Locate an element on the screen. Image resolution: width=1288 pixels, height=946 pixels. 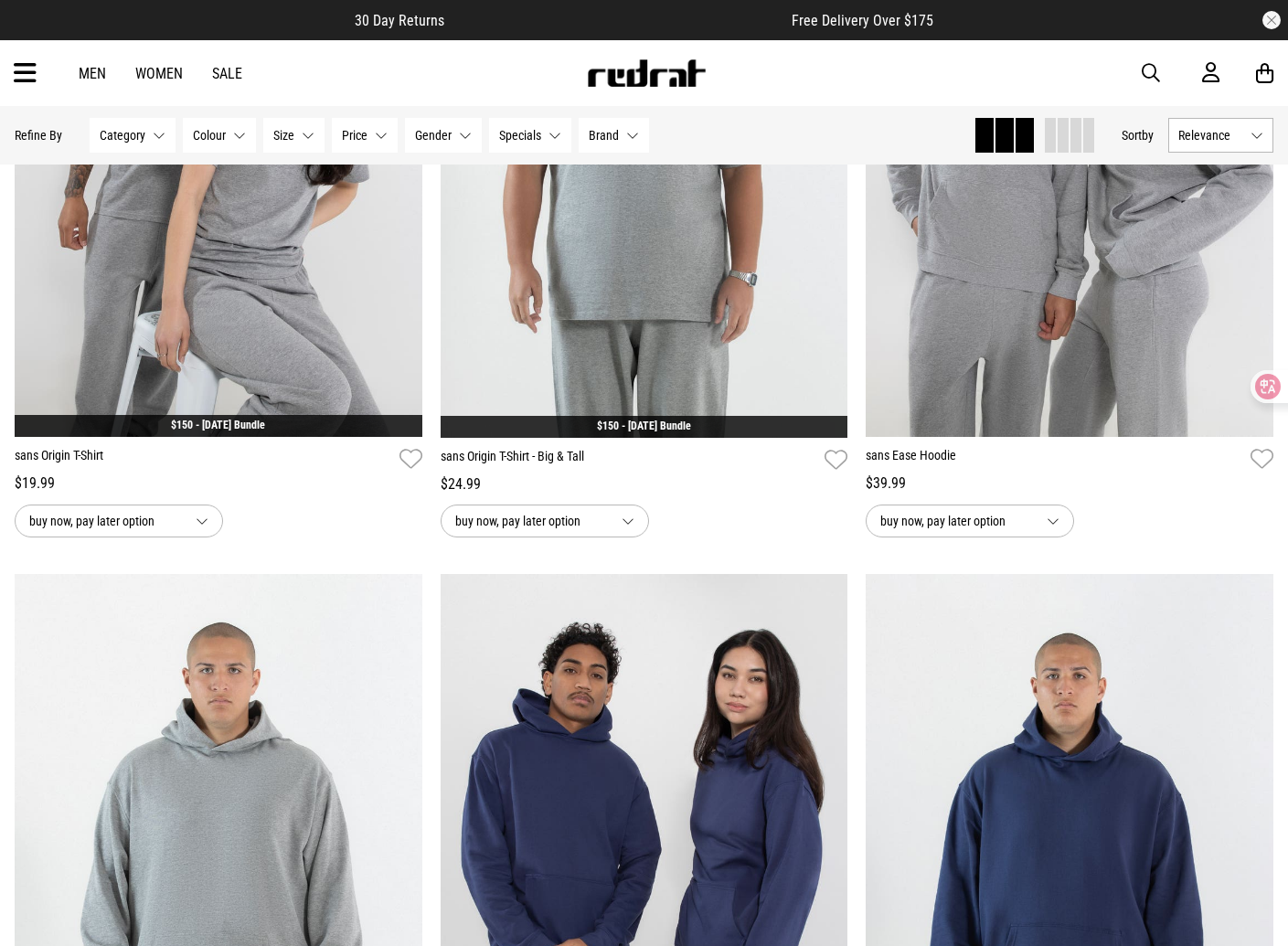
button: Size is located at coordinates (294, 135).